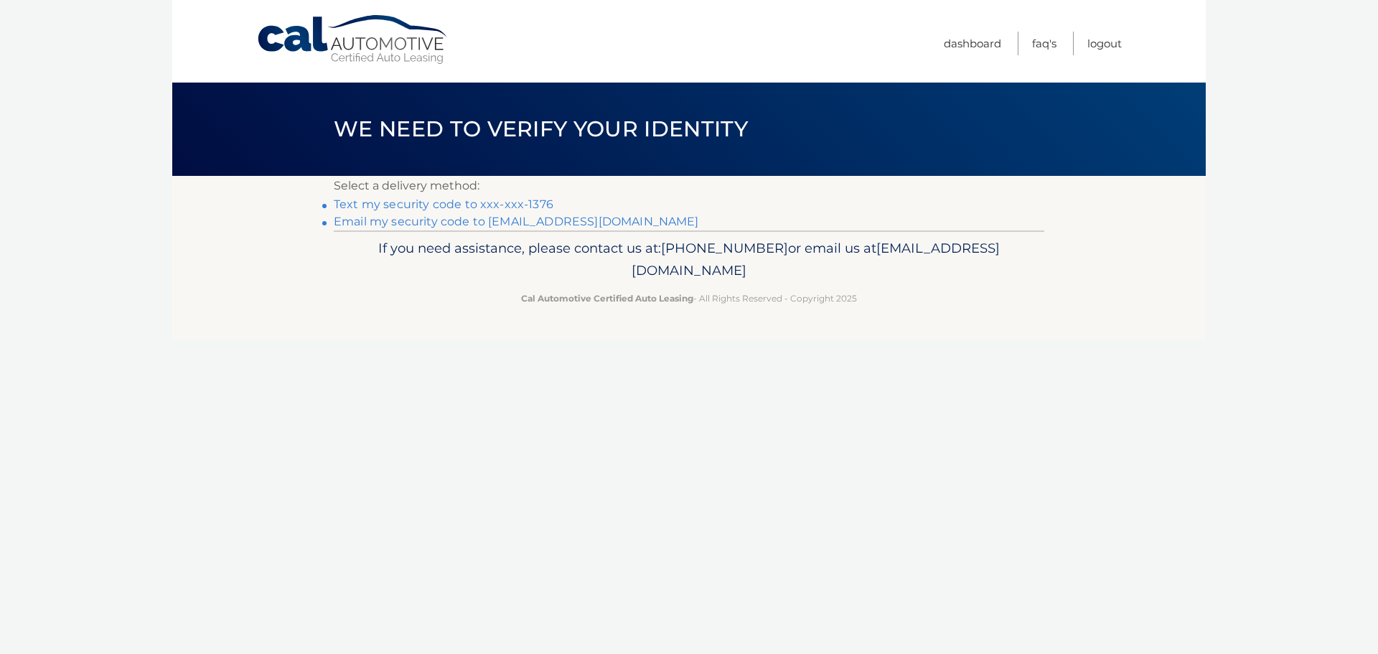 This screenshot has width=1378, height=654. What do you see at coordinates (541, 129) in the screenshot?
I see `span: We need to verify your identity` at bounding box center [541, 129].